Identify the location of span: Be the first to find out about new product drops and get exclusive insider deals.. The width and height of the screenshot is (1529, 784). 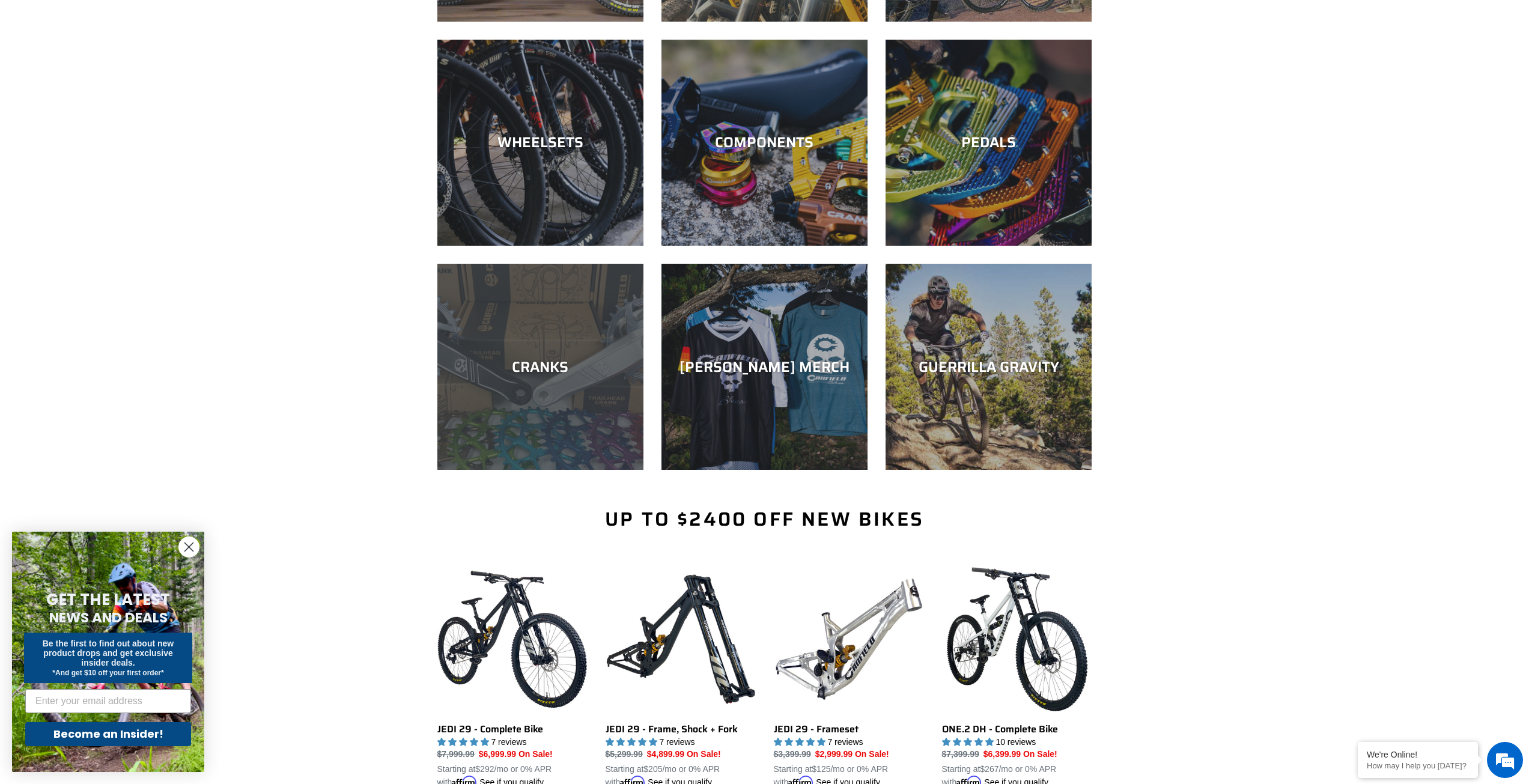
(109, 653).